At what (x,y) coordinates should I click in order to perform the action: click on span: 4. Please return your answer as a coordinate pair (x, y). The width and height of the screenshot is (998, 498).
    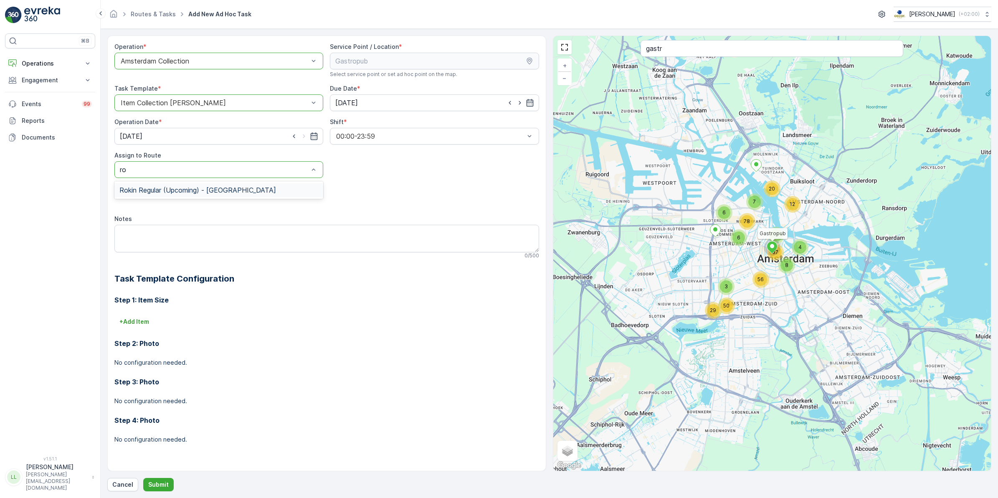
    Looking at the image, I should click on (800, 247).